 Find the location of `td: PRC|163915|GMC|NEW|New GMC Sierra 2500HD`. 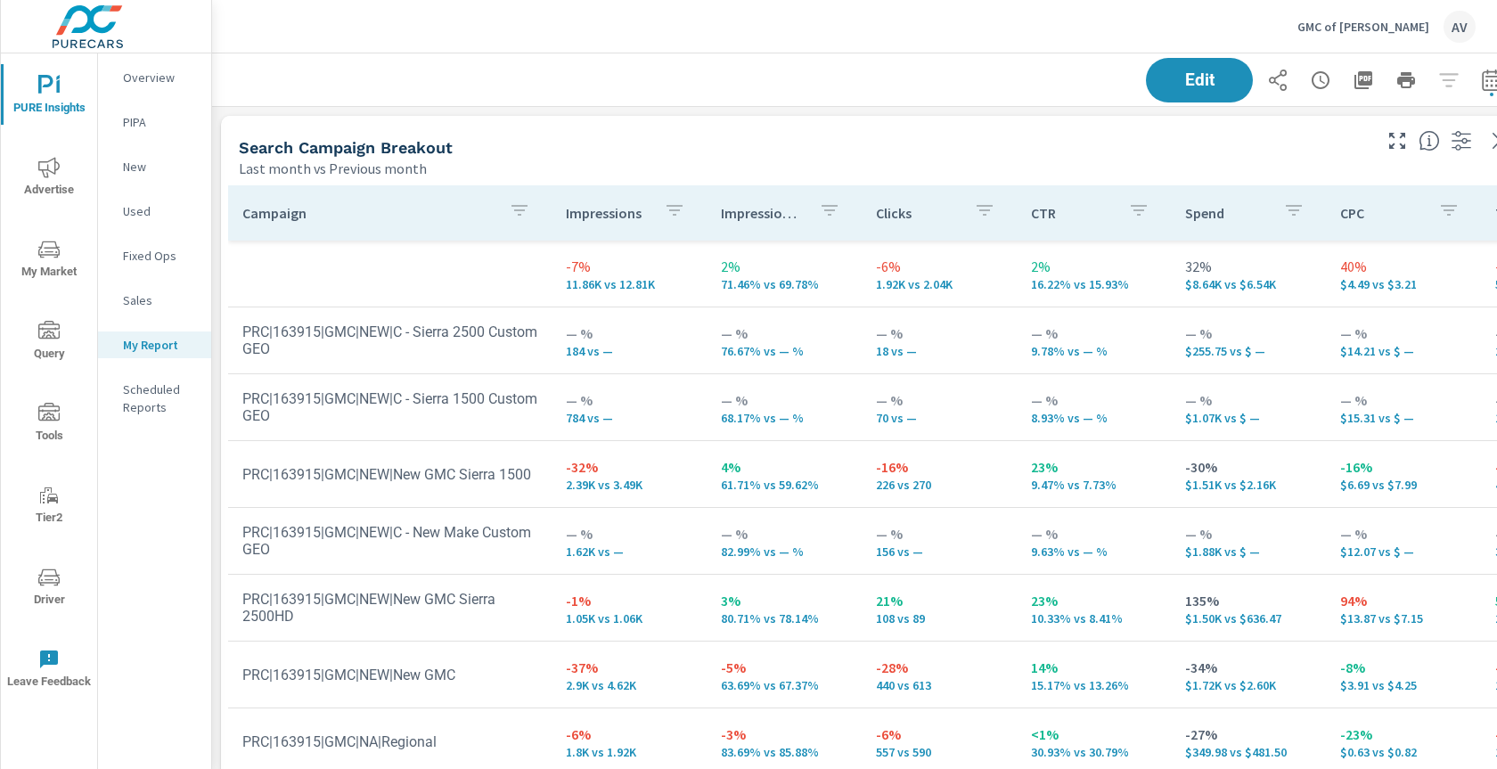

td: PRC|163915|GMC|NEW|New GMC Sierra 2500HD is located at coordinates (389, 608).